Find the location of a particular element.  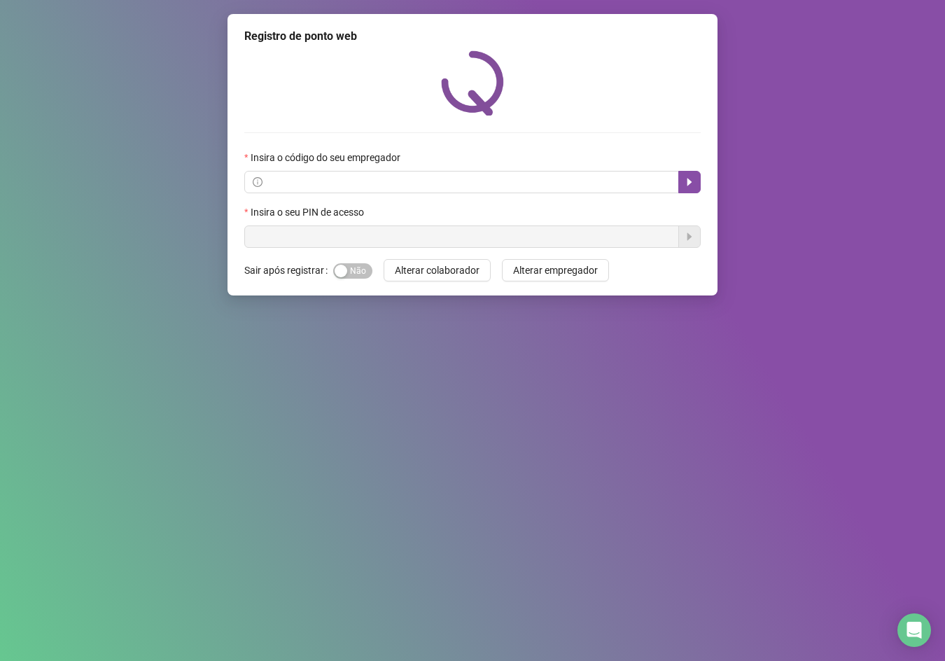

button: Alterar colaborador is located at coordinates (437, 270).